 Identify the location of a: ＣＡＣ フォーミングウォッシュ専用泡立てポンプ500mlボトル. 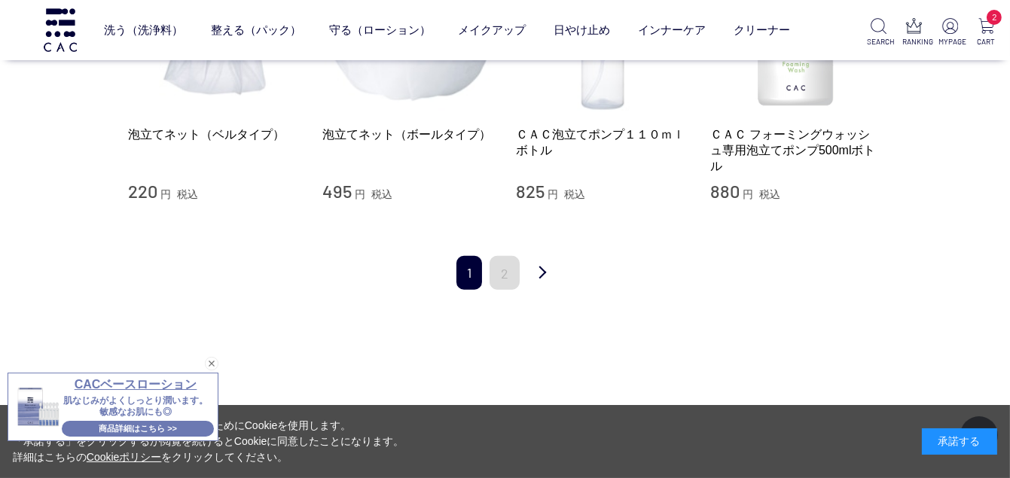
(796, 151).